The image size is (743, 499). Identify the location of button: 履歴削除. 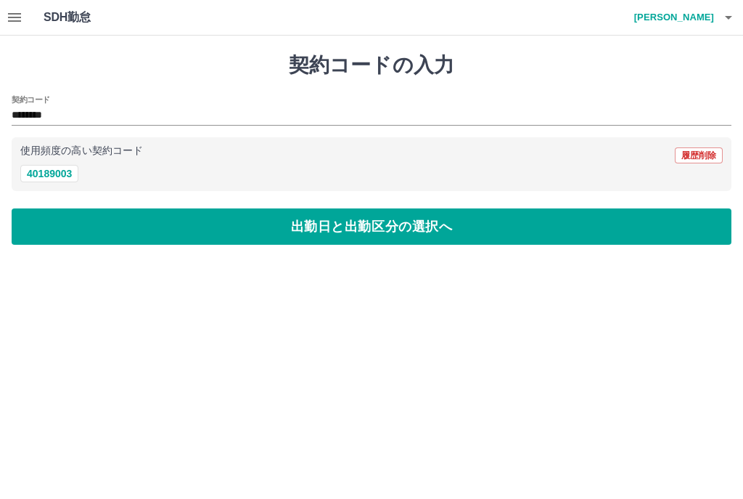
(699, 155).